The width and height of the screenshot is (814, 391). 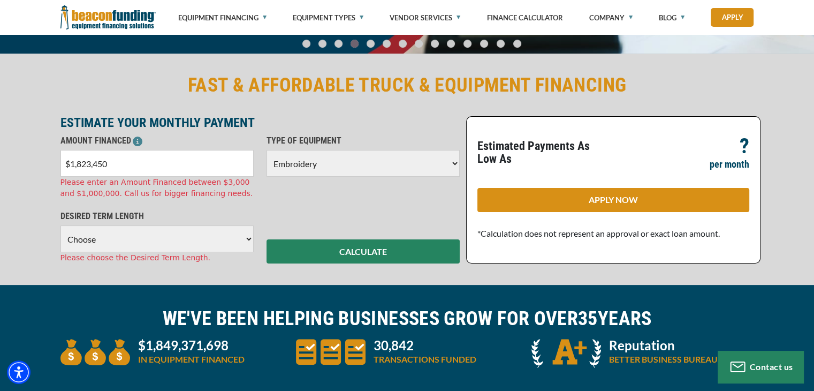 I want to click on div: Please enter an Amount Financed between $3,000 and $1,000,000. Call us for bigger financing needs., so click(x=157, y=188).